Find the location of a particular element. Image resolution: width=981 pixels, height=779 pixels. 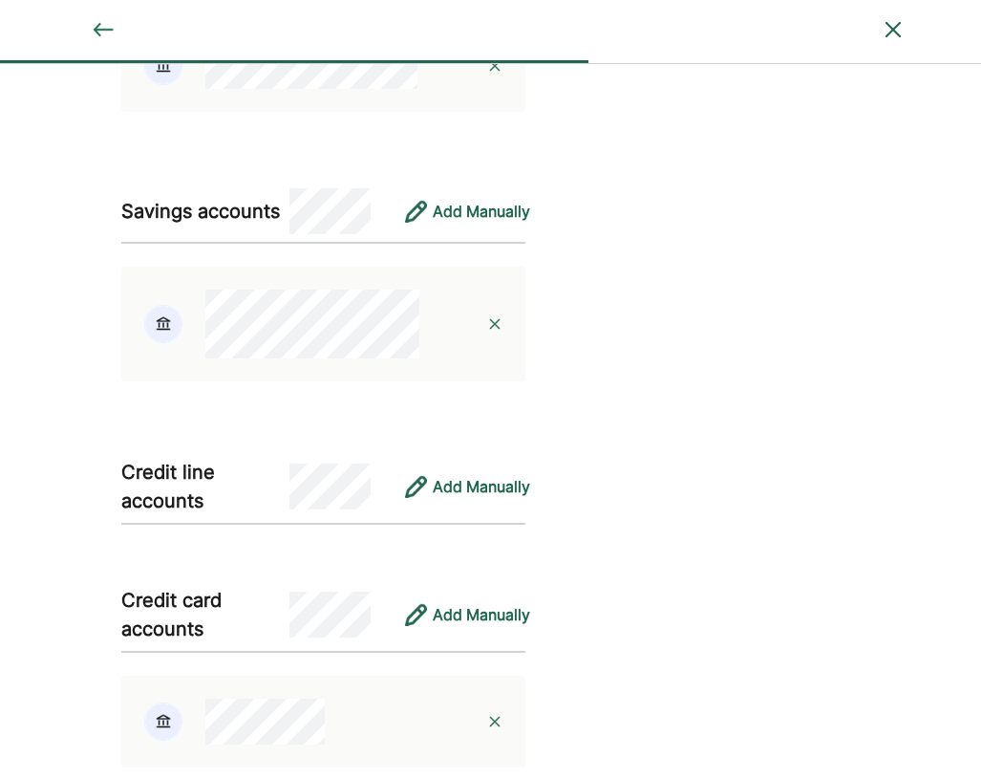

div: Savings accounts is located at coordinates (205, 211).